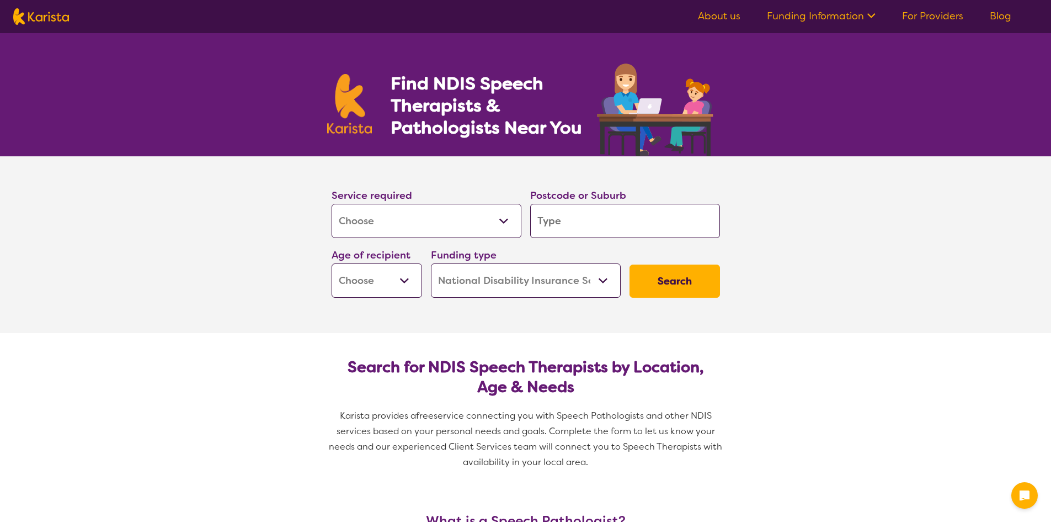  Describe the element at coordinates (933, 16) in the screenshot. I see `a: For Providers` at that location.